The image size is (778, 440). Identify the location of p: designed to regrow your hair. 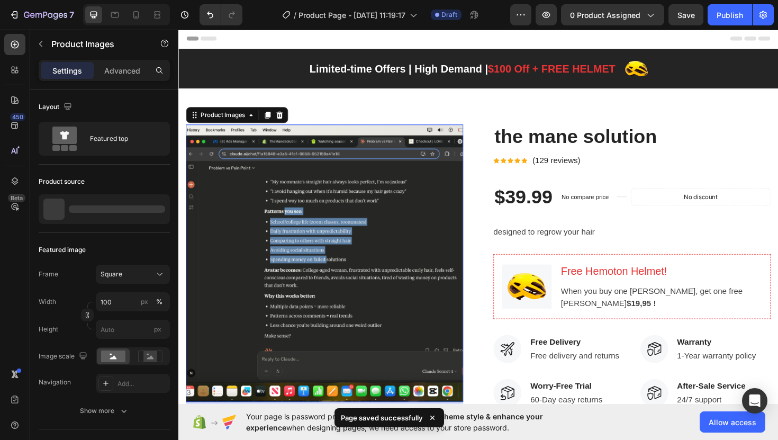
(387, 215).